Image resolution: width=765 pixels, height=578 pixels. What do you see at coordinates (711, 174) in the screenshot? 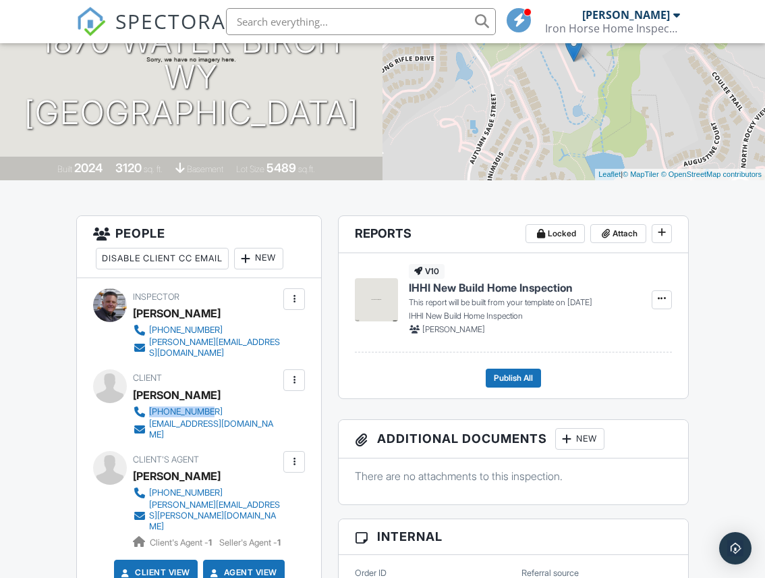
I see `a: © OpenStreetMap contributors` at bounding box center [711, 174].